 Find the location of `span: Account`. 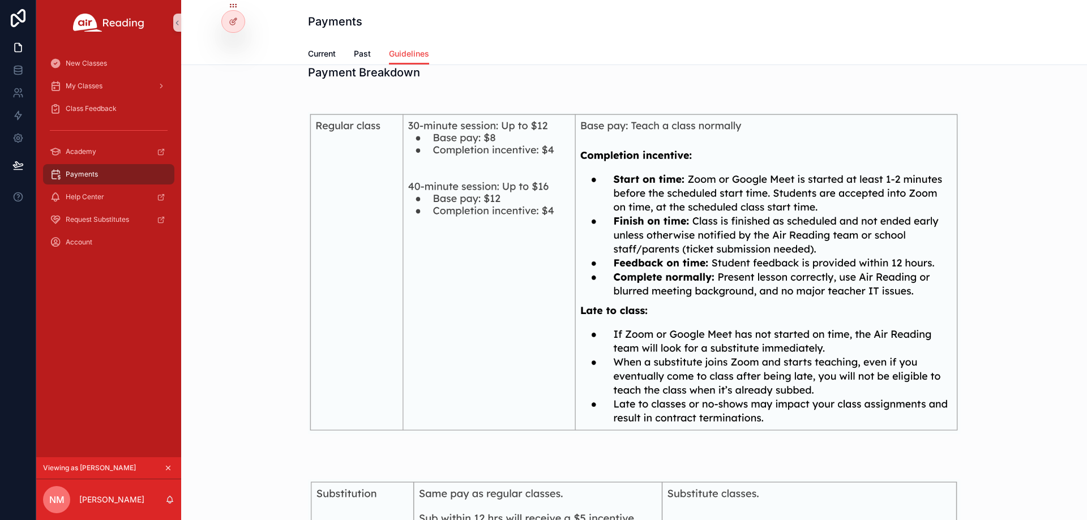

span: Account is located at coordinates (79, 242).